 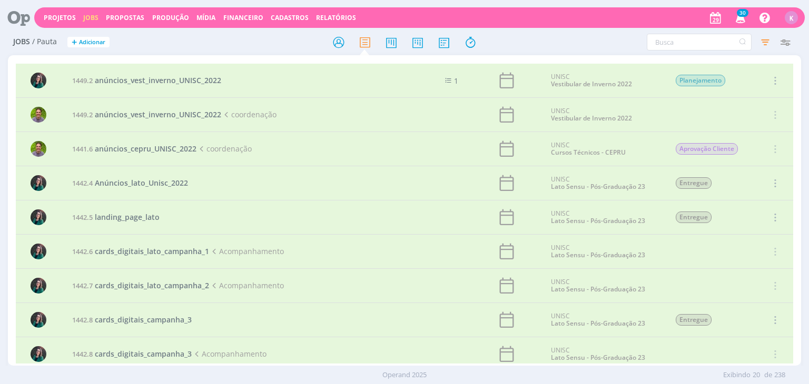 I want to click on span: 1, so click(x=456, y=81).